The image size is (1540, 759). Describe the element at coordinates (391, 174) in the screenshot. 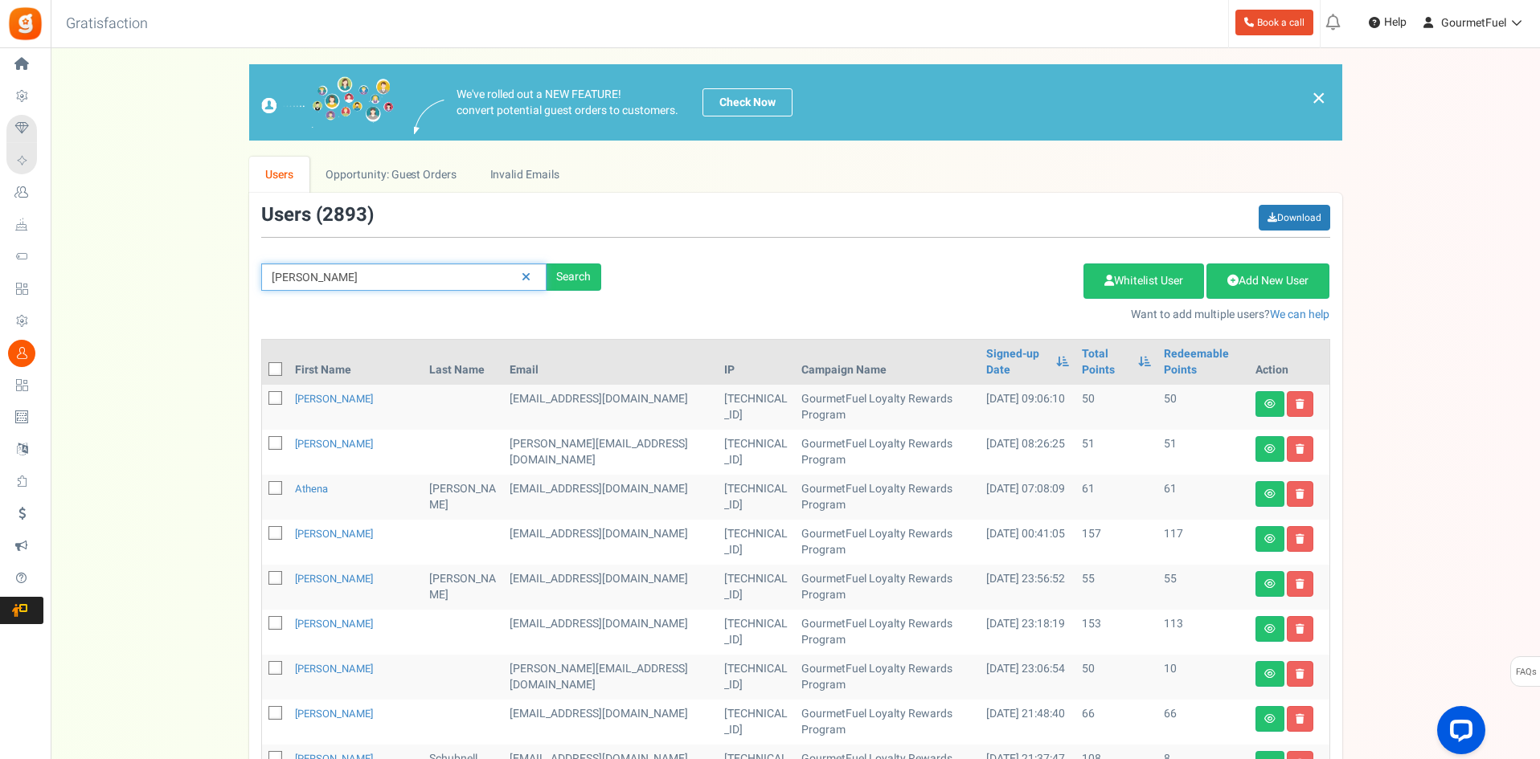

I see `a: Opportunity: Guest Orders` at that location.